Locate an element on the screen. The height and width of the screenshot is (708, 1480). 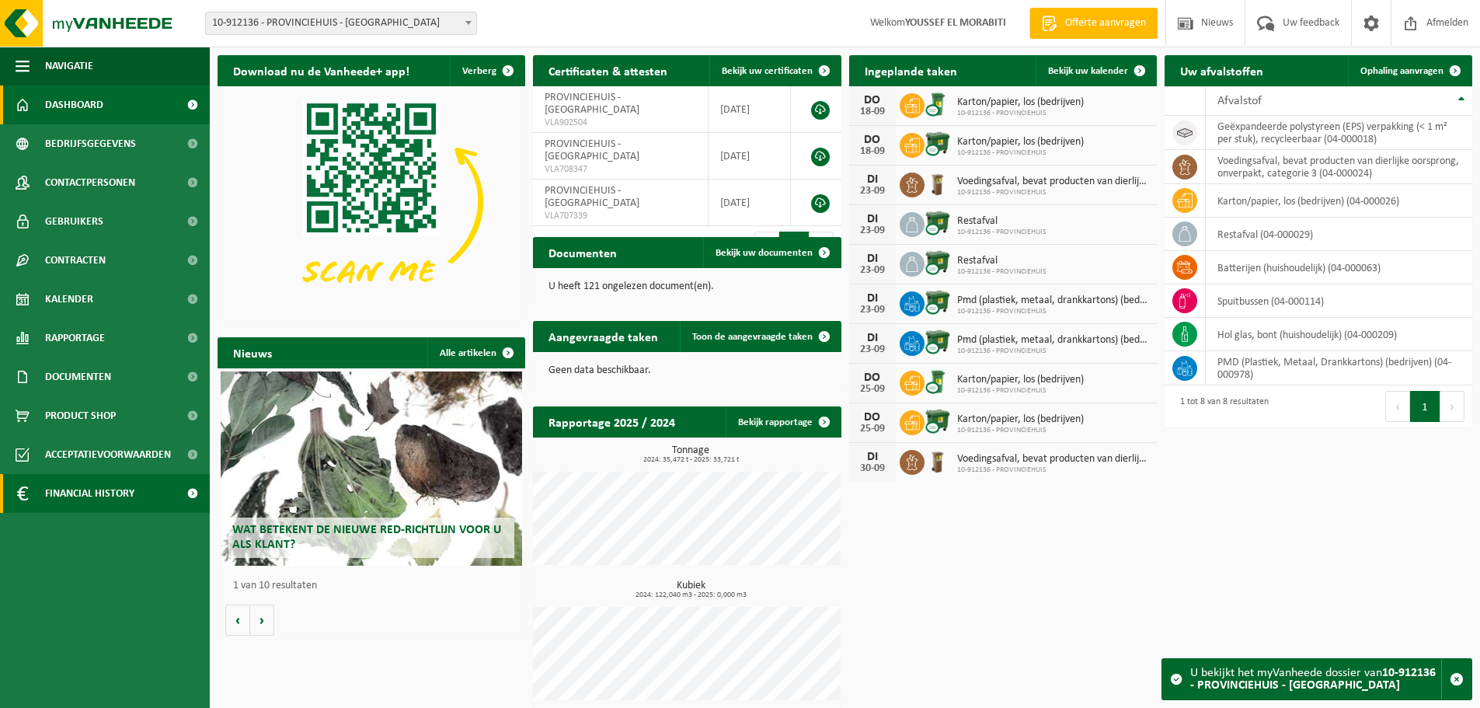
span: Financial History is located at coordinates (89, 493).